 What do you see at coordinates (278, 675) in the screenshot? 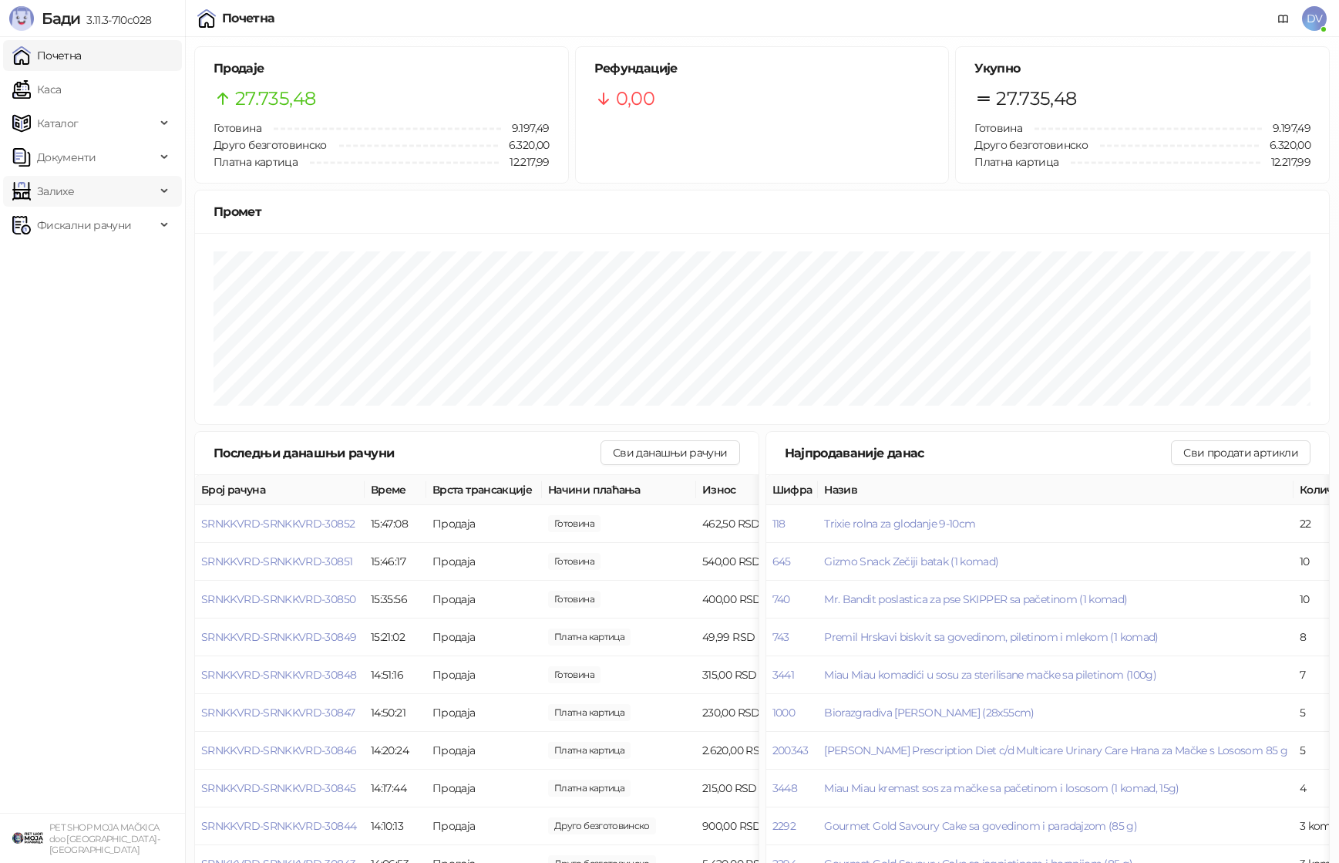
I see `span: SRNKKVRD-SRNKKVRD-30848` at bounding box center [278, 675].